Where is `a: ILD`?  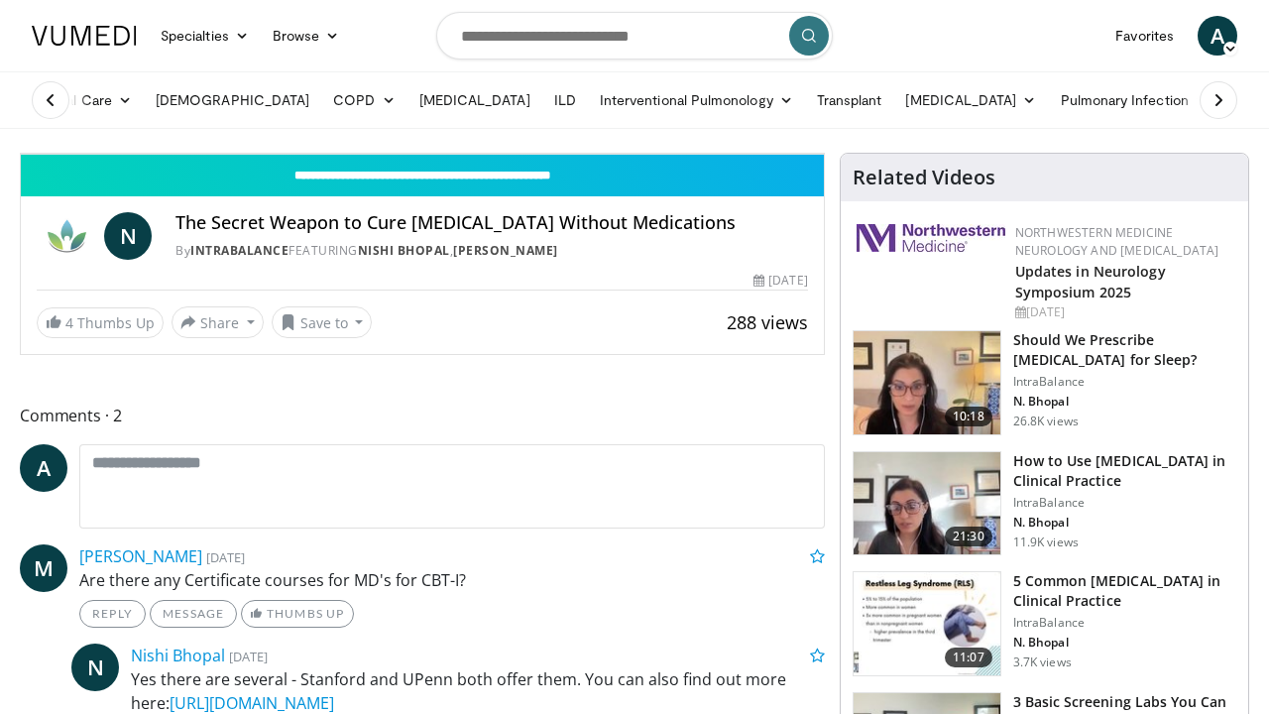 a: ILD is located at coordinates (565, 100).